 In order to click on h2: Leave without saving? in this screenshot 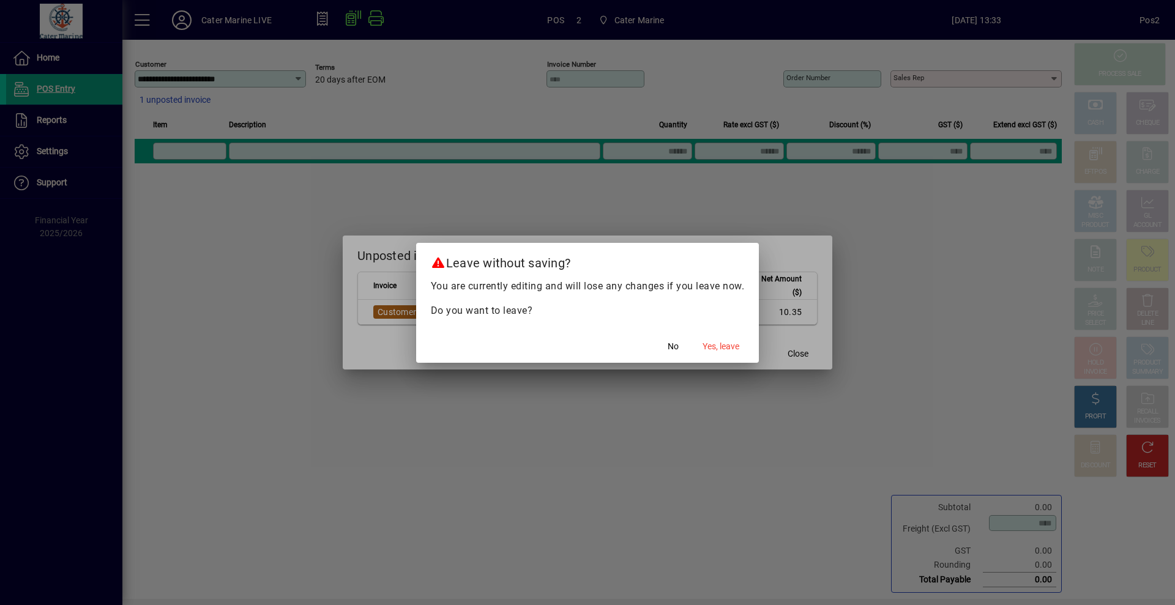, I will do `click(588, 261)`.